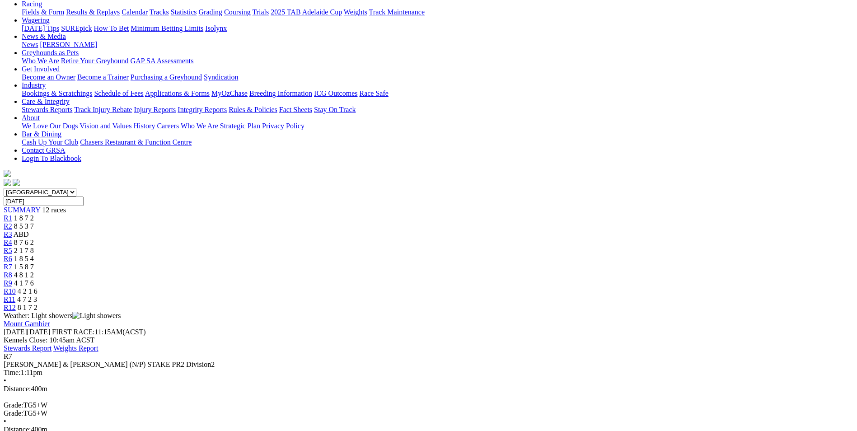  What do you see at coordinates (76, 348) in the screenshot?
I see `a: Weights Report` at bounding box center [76, 348].